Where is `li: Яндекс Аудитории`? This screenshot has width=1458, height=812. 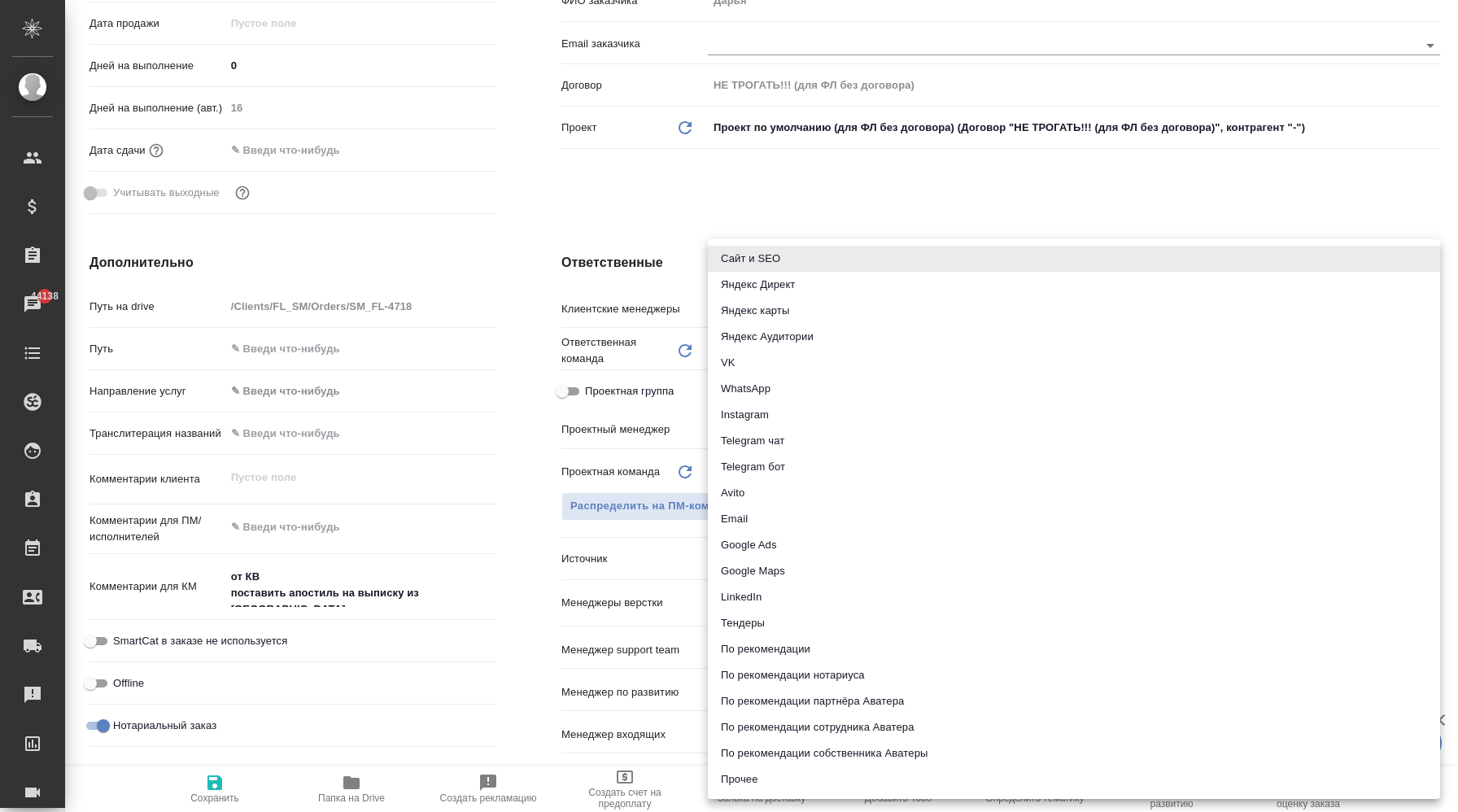 li: Яндекс Аудитории is located at coordinates (1074, 336).